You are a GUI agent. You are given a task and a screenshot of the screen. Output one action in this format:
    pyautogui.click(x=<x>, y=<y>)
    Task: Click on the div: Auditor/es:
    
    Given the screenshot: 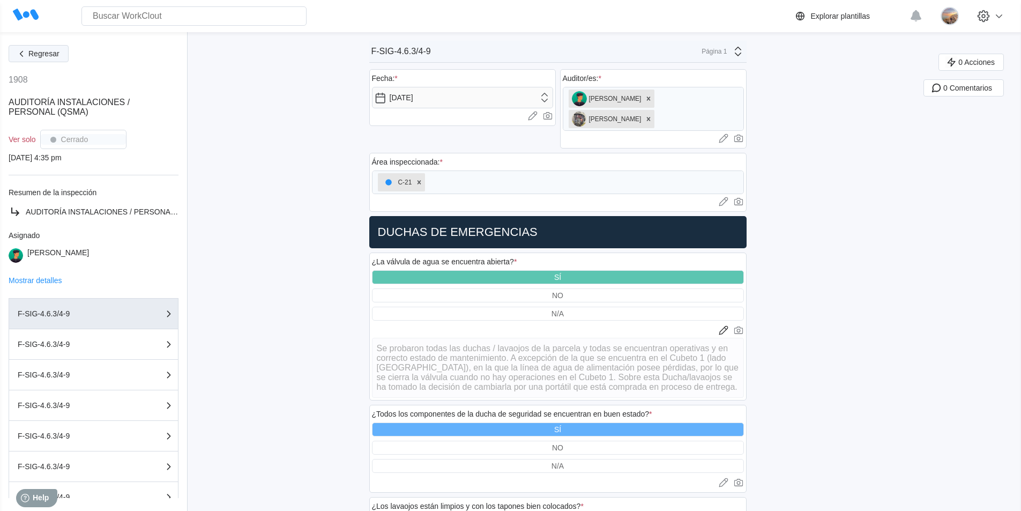 What is the action you would take?
    pyautogui.click(x=582, y=78)
    